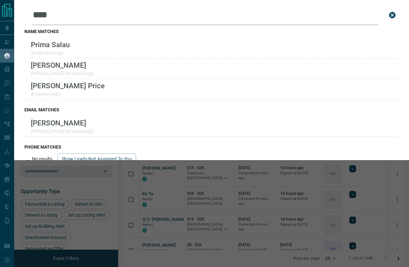  Describe the element at coordinates (393, 15) in the screenshot. I see `button: close search bar` at that location.